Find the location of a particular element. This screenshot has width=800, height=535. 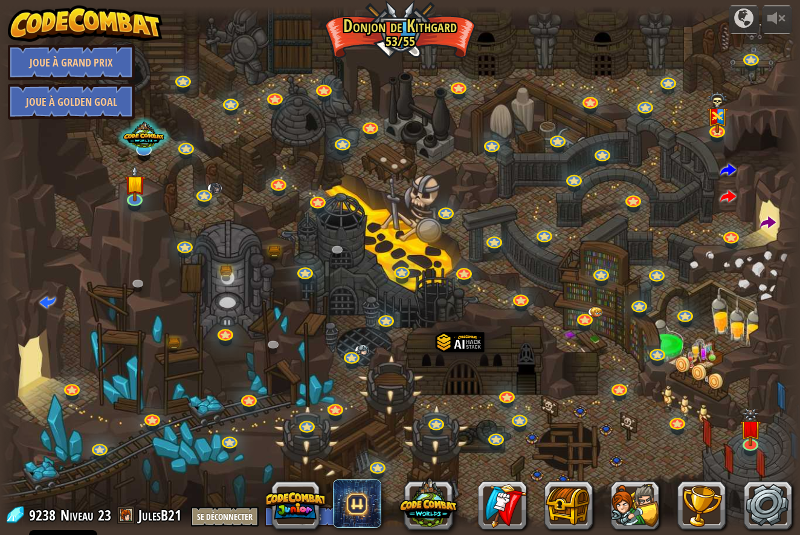

img: level-banner-started.png is located at coordinates (134, 183).